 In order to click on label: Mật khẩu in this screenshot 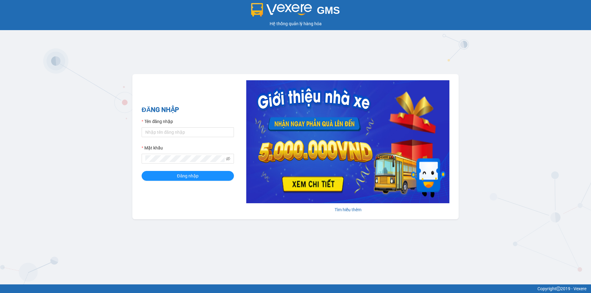, I will do `click(152, 148)`.